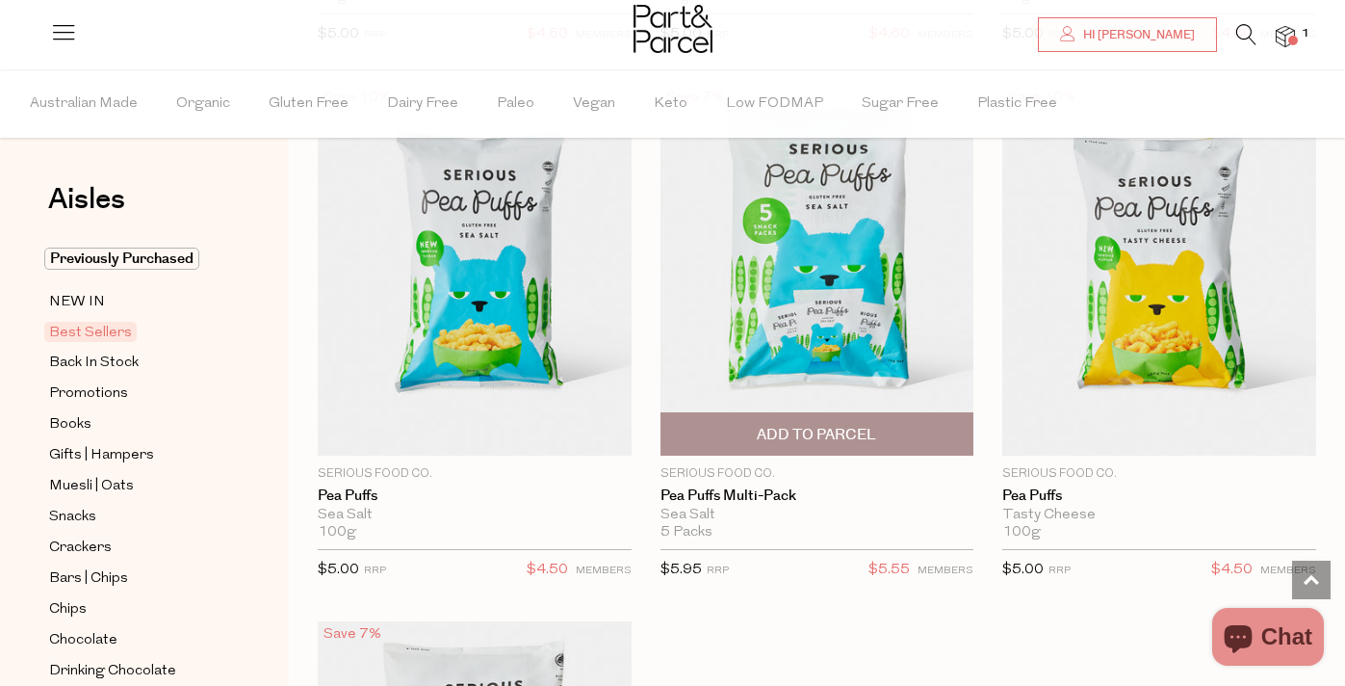 The image size is (1345, 686). What do you see at coordinates (1159, 515) in the screenshot?
I see `div: Tasty Cheese` at bounding box center [1159, 515].